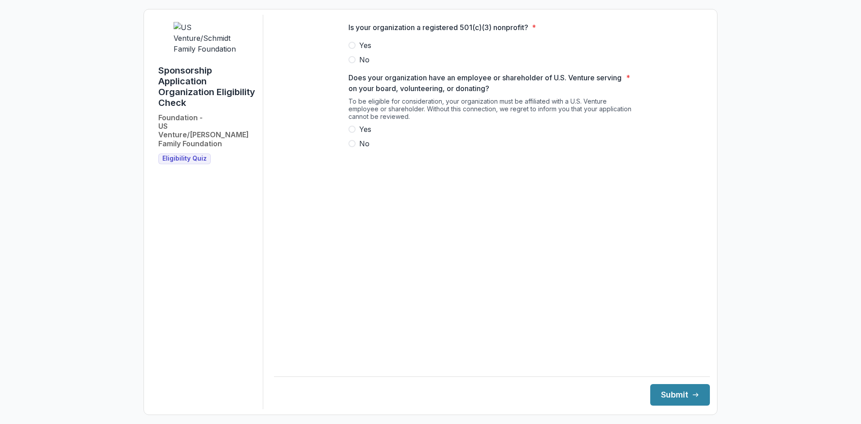 The image size is (861, 424). Describe the element at coordinates (438, 27) in the screenshot. I see `p: Is your organization a registered 501(c)(3) nonprofit?` at that location.